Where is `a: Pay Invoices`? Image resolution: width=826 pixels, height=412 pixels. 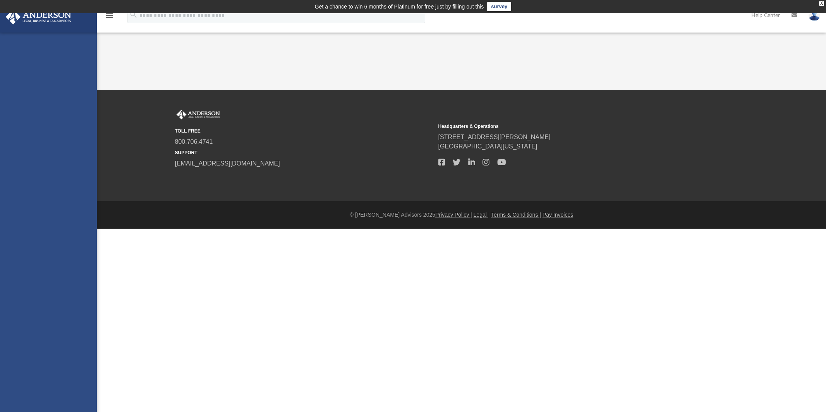 a: Pay Invoices is located at coordinates (558, 215).